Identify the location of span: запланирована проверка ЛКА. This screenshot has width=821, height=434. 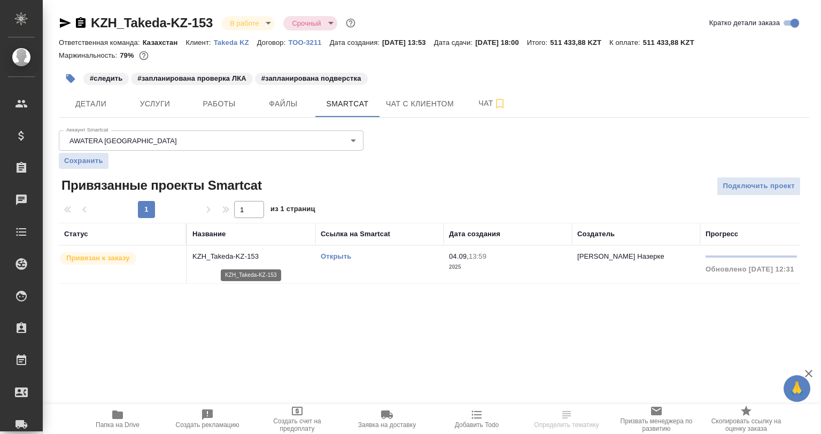
(191, 77).